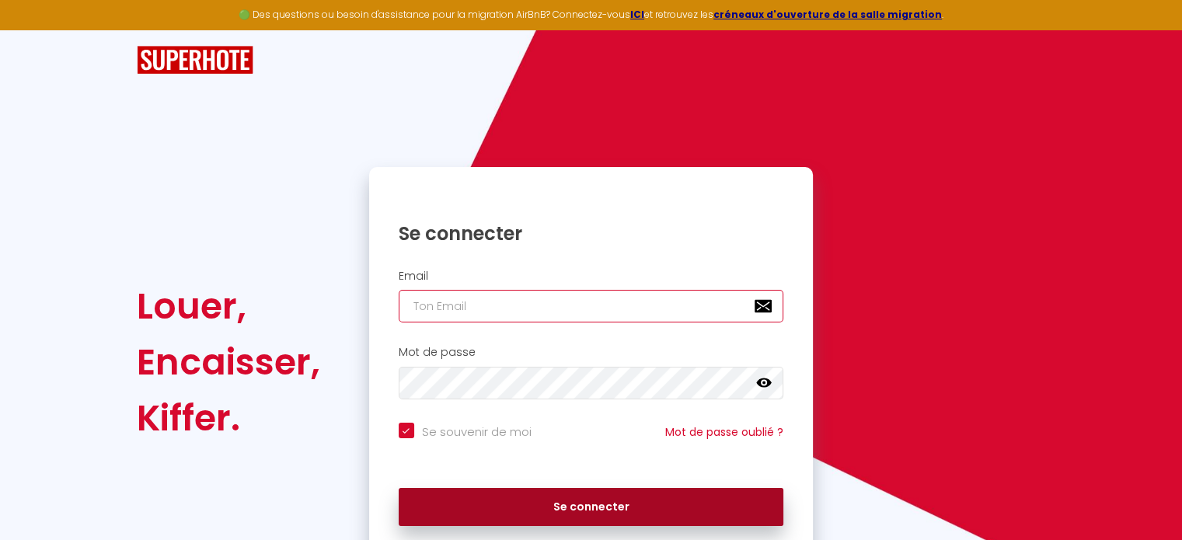 The height and width of the screenshot is (540, 1182). What do you see at coordinates (229, 362) in the screenshot?
I see `div: Encaisser,` at bounding box center [229, 362].